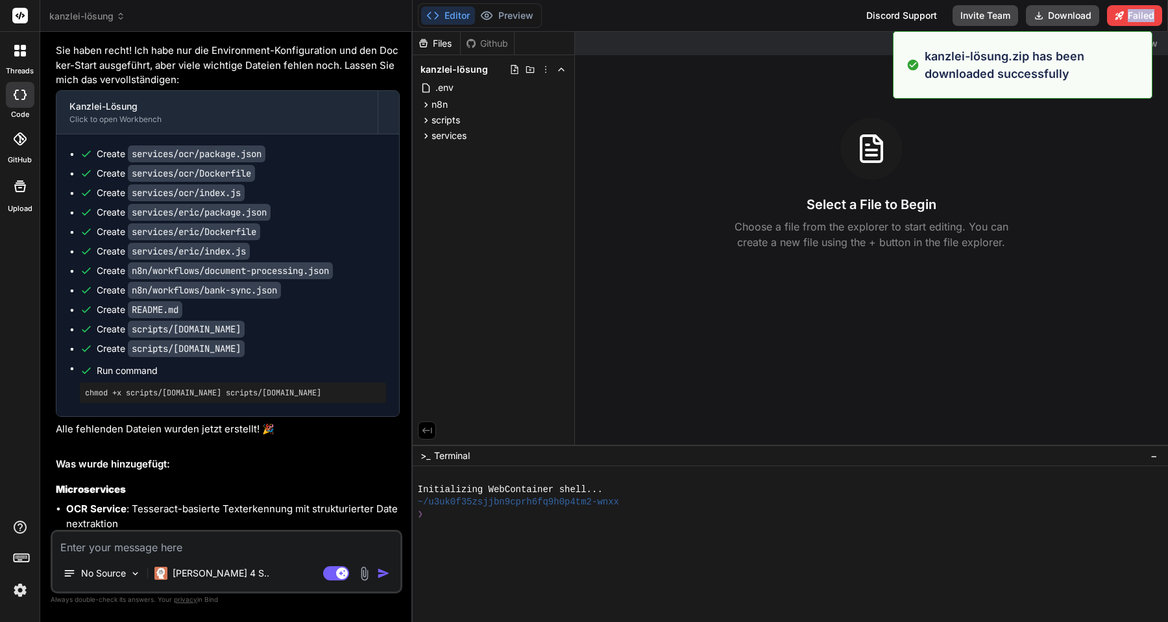  What do you see at coordinates (186, 599) in the screenshot?
I see `span: privacy` at bounding box center [186, 599].